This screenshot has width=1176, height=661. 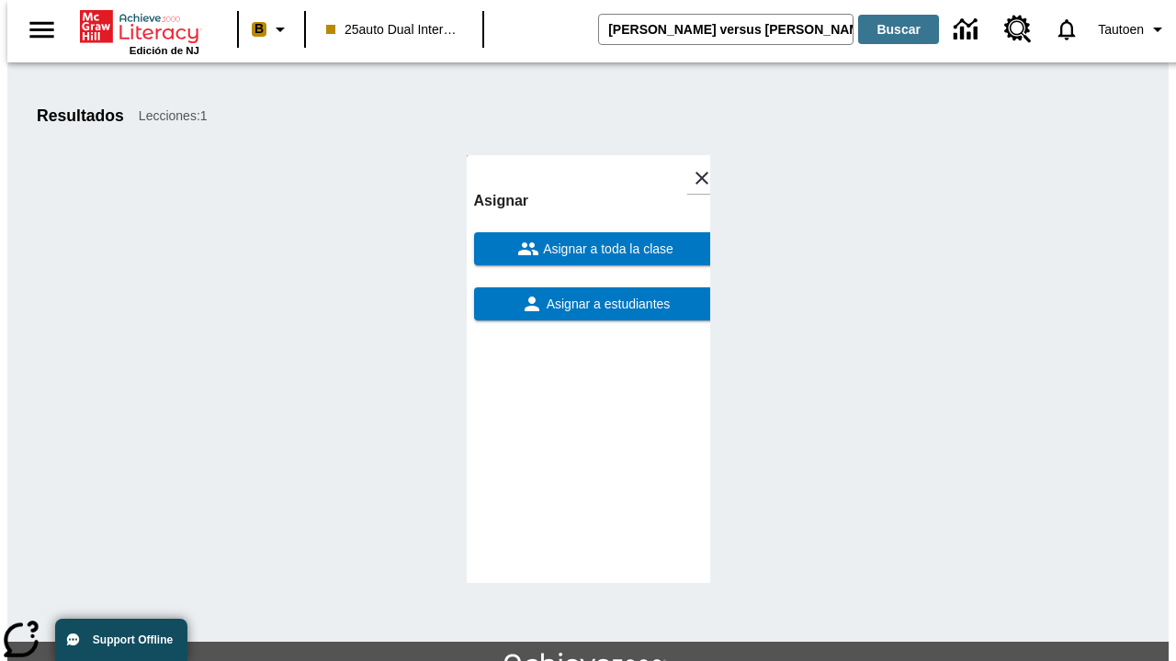 What do you see at coordinates (164, 51) in the screenshot?
I see `span: Edición de NJ` at bounding box center [164, 51].